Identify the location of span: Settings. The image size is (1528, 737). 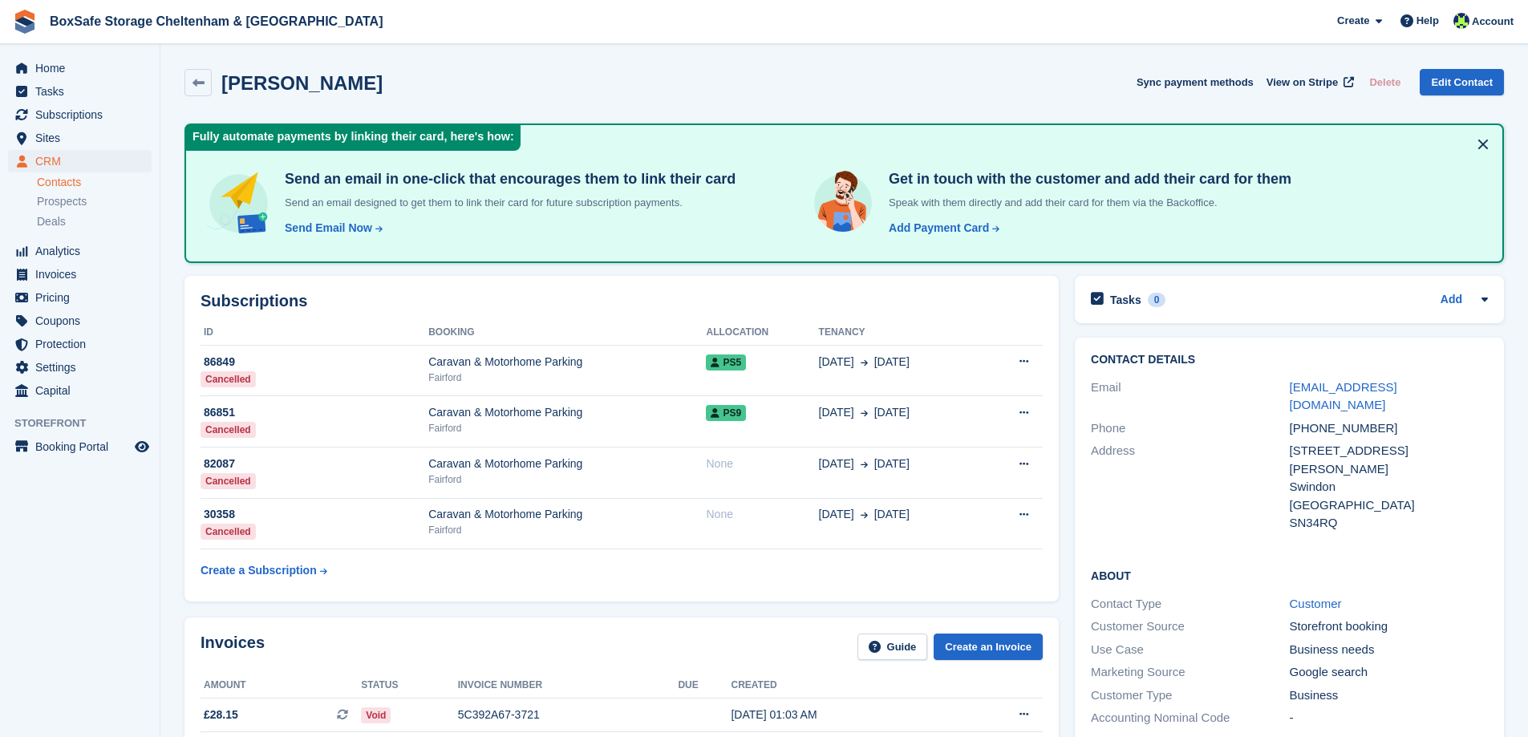
(83, 367).